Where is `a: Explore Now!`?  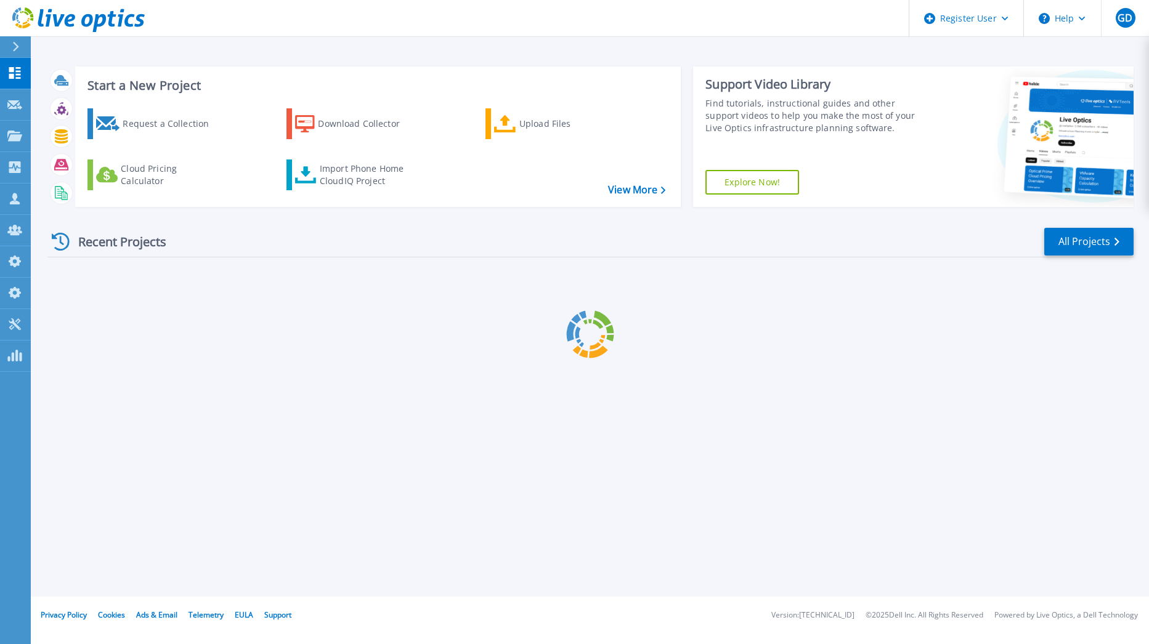 a: Explore Now! is located at coordinates (752, 182).